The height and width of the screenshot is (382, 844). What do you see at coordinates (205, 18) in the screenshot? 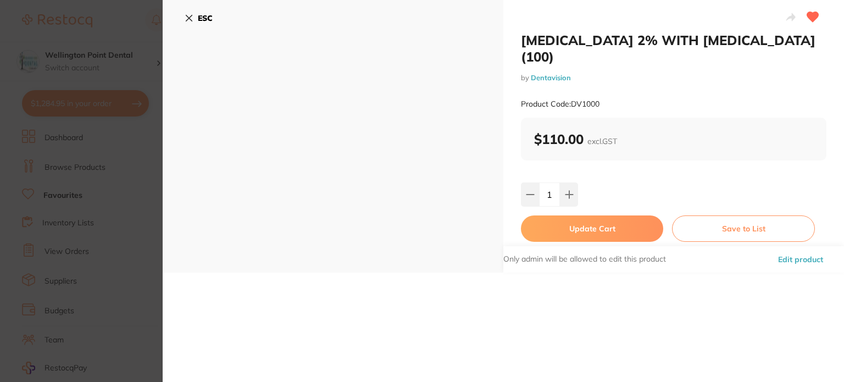
I see `b: ESC` at bounding box center [205, 18].